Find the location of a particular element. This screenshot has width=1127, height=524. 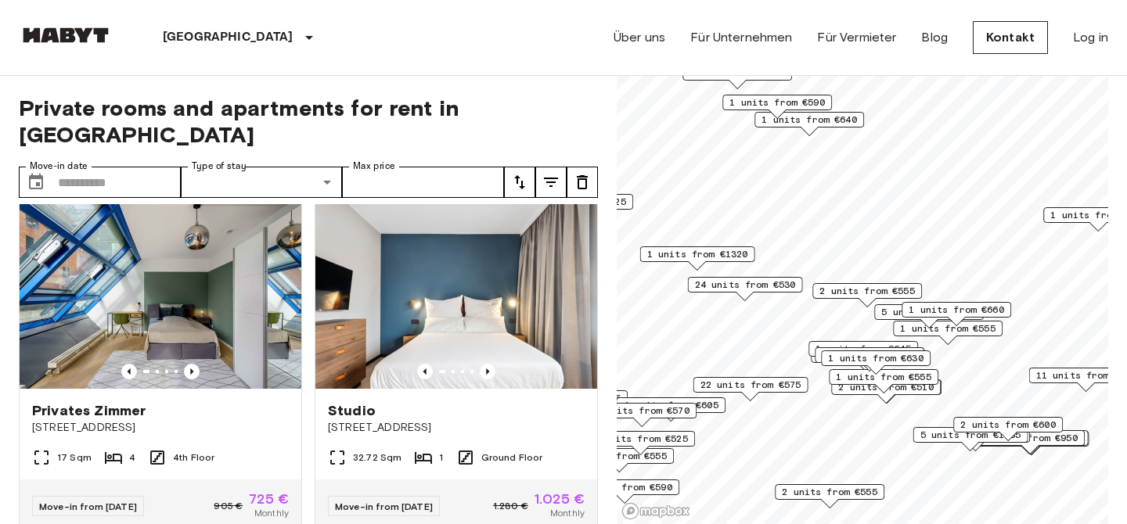

span: 5 units from €1085 is located at coordinates (970, 435).